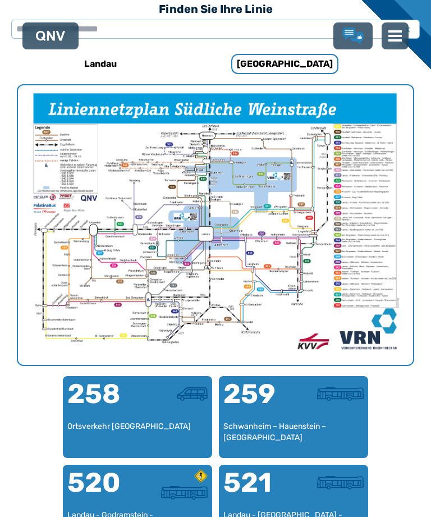  Describe the element at coordinates (102, 490) in the screenshot. I see `div: 520` at that location.